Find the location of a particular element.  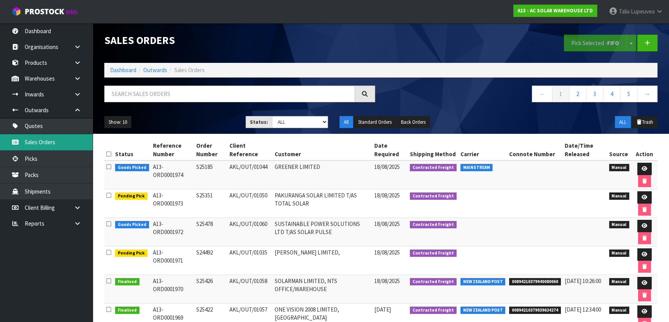

th: Client Reference is located at coordinates (250, 150).